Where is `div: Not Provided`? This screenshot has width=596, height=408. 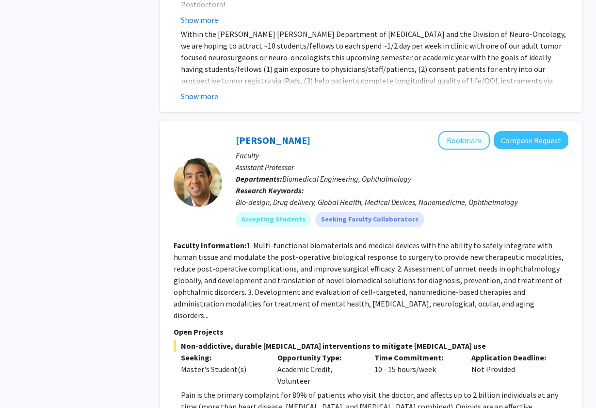 div: Not Provided is located at coordinates (513, 369).